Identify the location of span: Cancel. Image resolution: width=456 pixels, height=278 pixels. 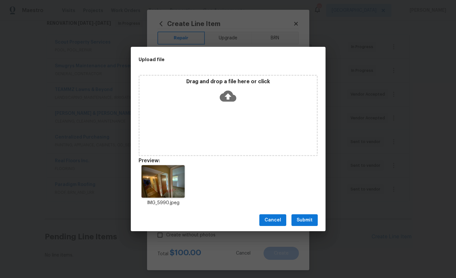
(273, 220).